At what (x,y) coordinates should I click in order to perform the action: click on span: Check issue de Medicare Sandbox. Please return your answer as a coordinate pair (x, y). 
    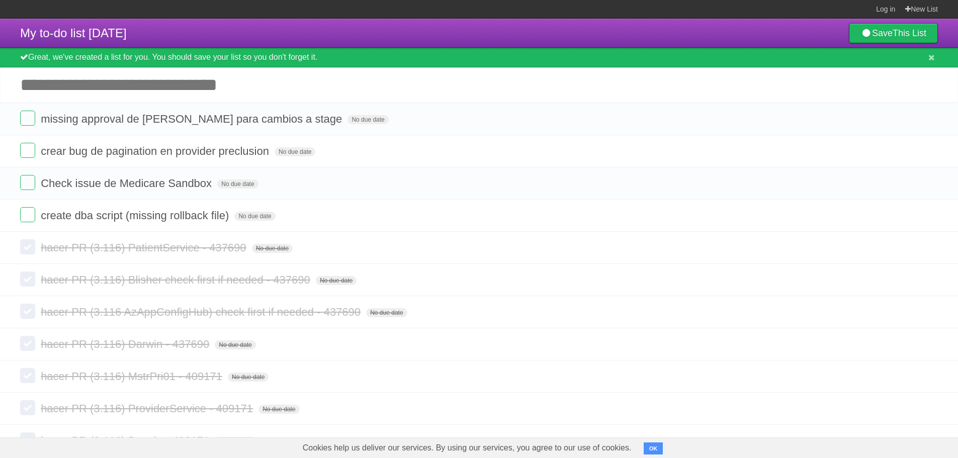
    Looking at the image, I should click on (127, 183).